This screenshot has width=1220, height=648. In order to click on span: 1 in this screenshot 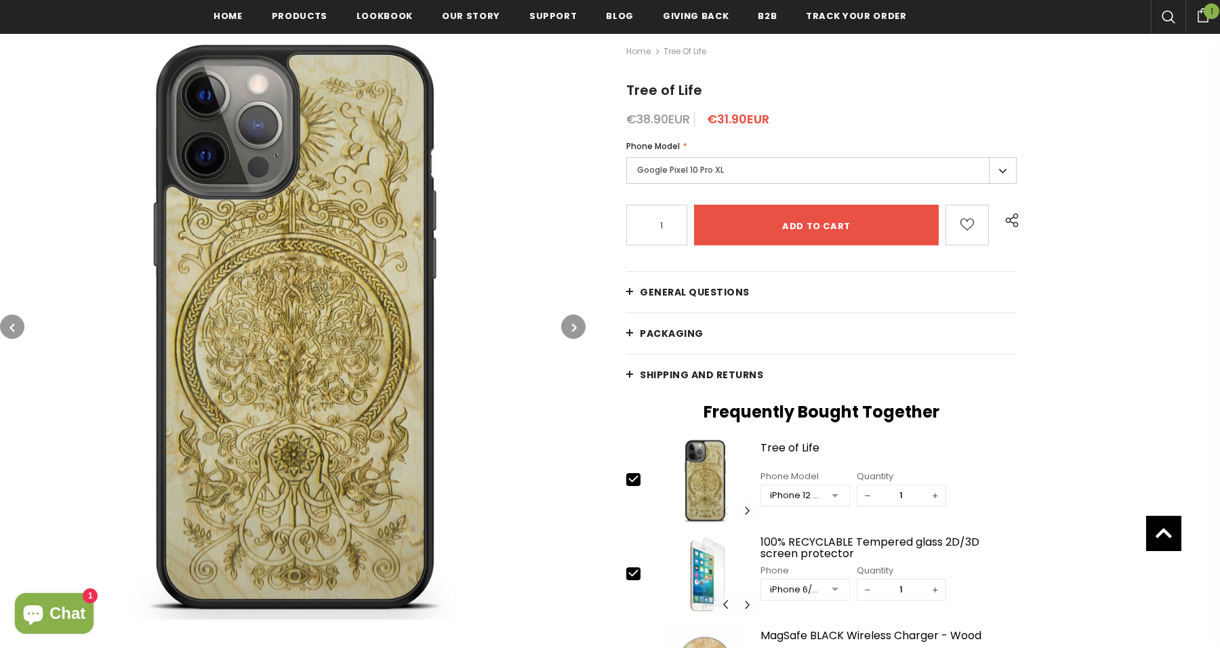, I will do `click(1211, 11)`.